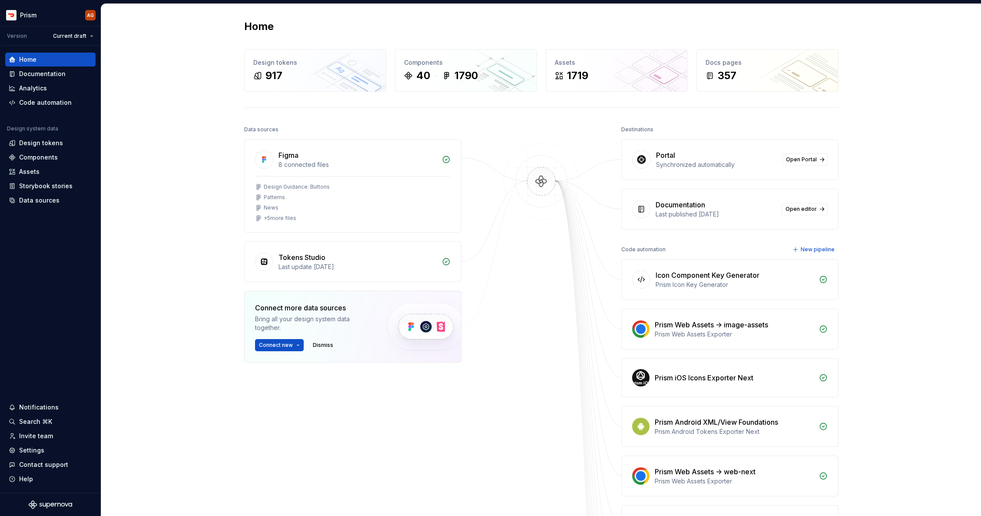  Describe the element at coordinates (259, 27) in the screenshot. I see `h2: Home` at that location.